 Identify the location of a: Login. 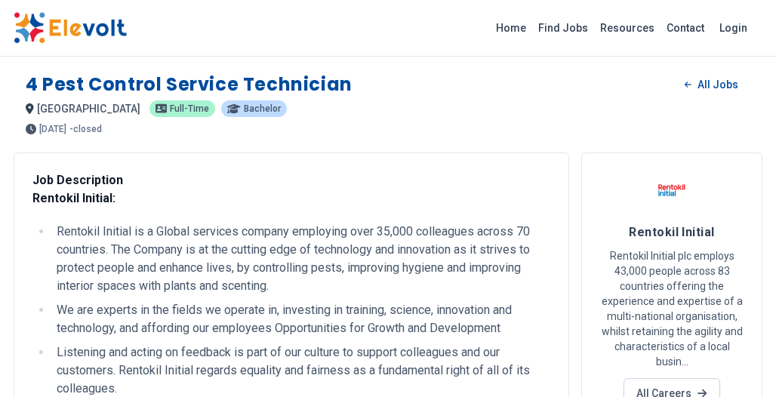
(733, 28).